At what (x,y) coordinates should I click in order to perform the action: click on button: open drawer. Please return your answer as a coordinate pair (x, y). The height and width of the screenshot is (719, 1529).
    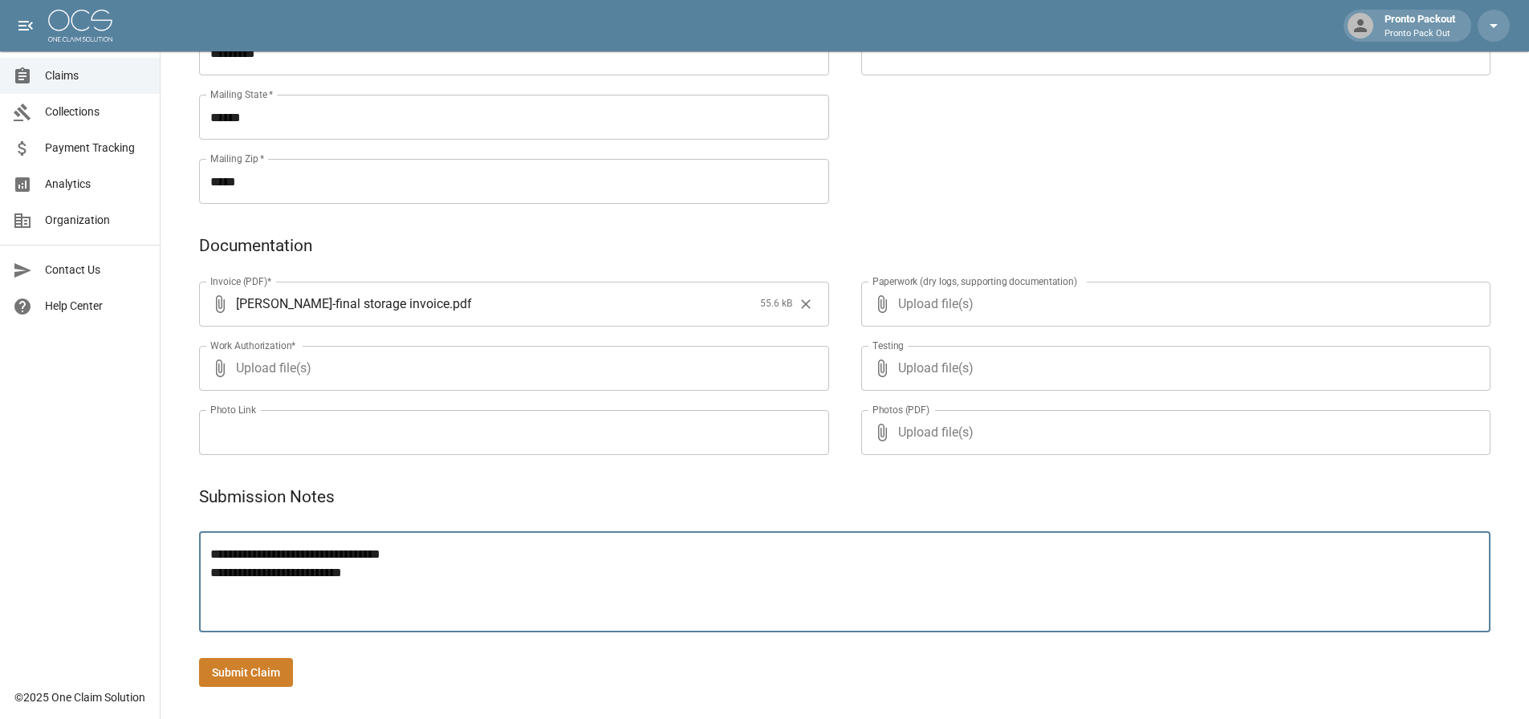
    Looking at the image, I should click on (26, 26).